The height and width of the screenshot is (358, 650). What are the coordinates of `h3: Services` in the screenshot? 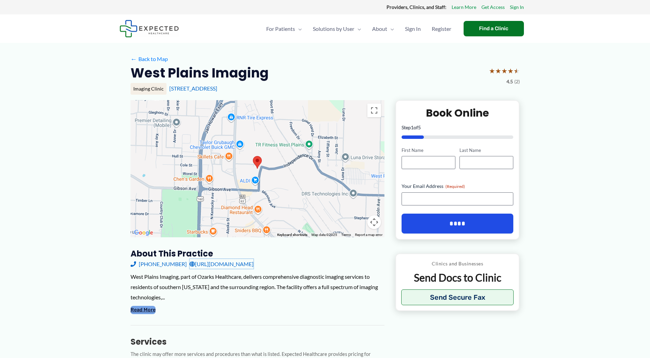 It's located at (257, 341).